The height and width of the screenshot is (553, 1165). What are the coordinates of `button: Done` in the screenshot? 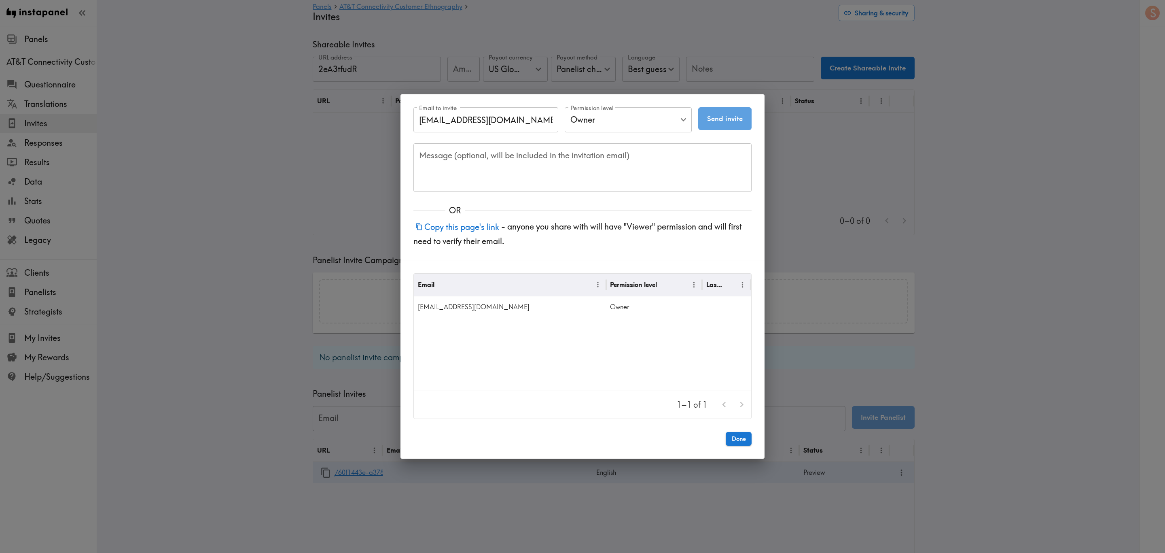 It's located at (739, 439).